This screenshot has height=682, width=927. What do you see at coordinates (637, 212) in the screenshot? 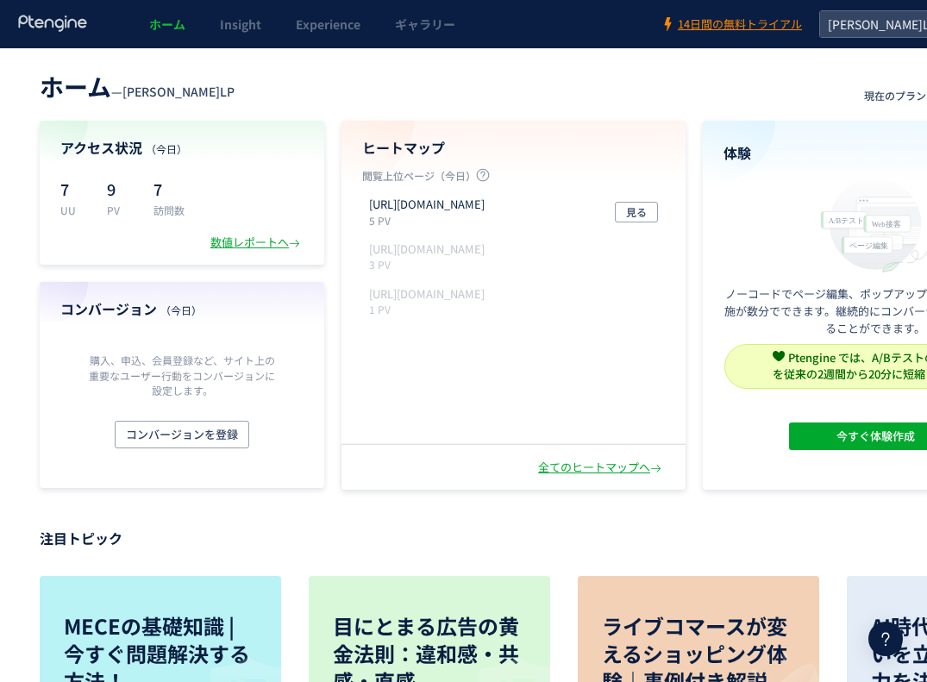
I see `span: 見る` at bounding box center [637, 212].